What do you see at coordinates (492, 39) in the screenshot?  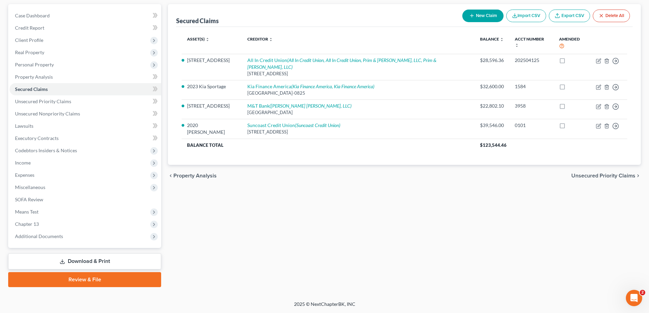 I see `a: Balance unfold_more` at bounding box center [492, 39].